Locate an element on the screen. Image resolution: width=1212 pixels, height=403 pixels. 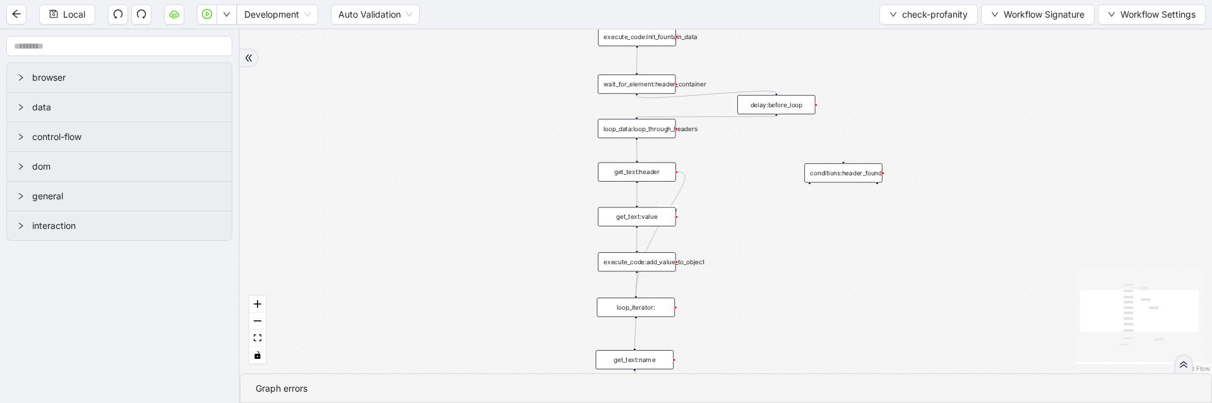
button: play-circle is located at coordinates (207, 15).